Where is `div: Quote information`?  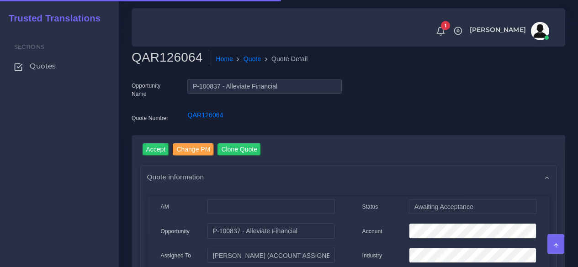 div: Quote information is located at coordinates (349, 177).